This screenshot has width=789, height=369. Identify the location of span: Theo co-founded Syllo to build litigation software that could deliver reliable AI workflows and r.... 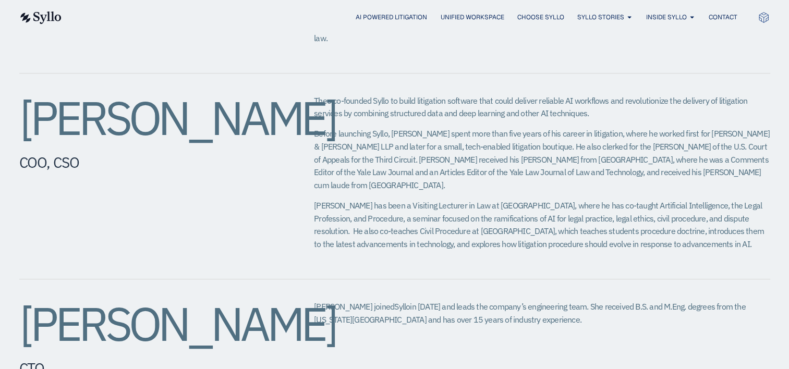
(531, 107).